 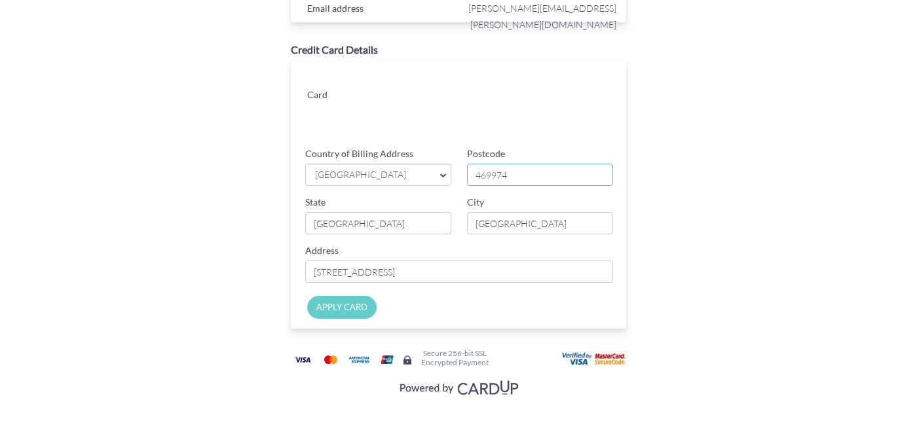 I want to click on label: Address, so click(x=322, y=251).